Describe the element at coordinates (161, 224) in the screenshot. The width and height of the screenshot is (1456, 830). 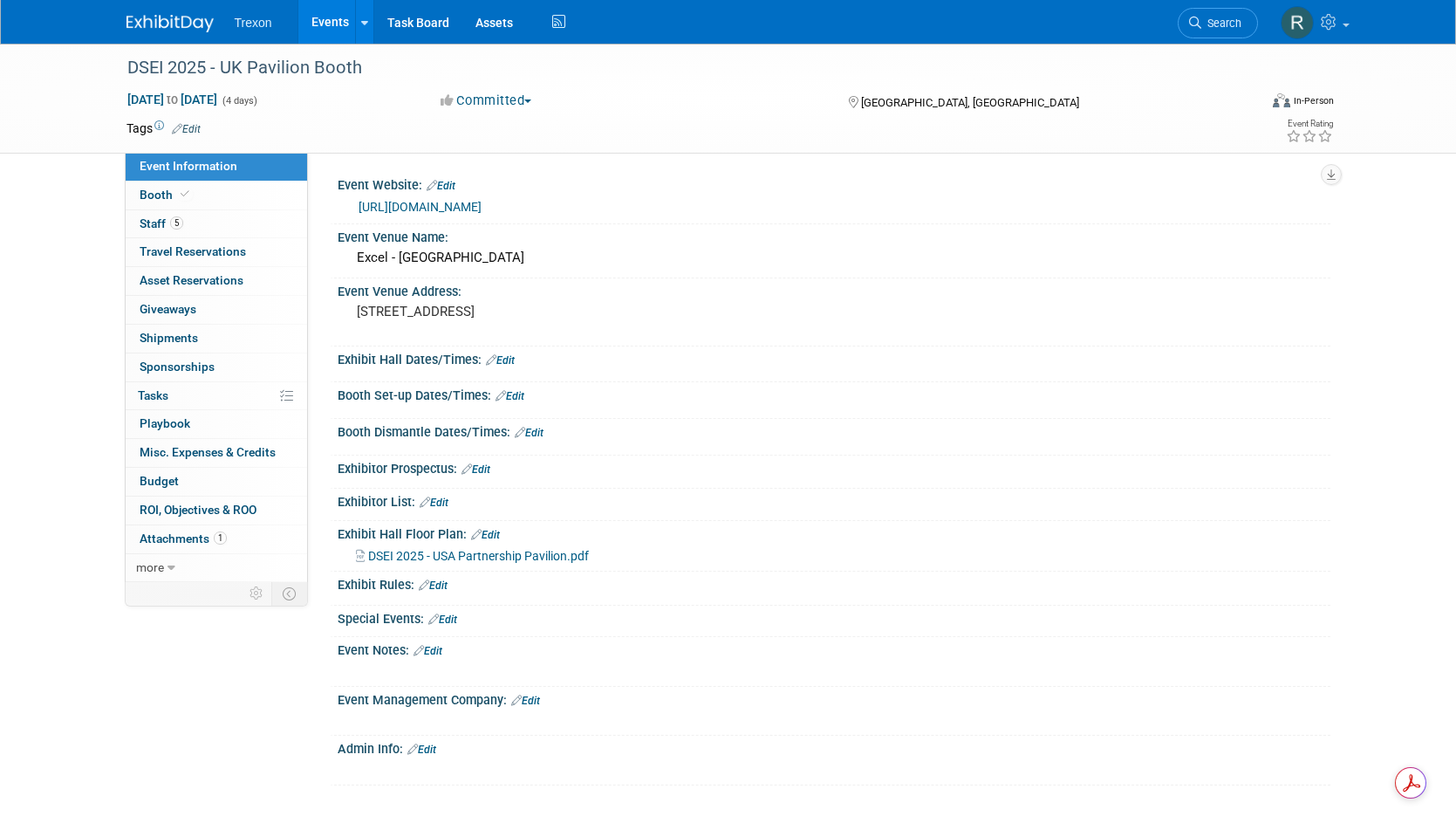
I see `span: Staff` at that location.